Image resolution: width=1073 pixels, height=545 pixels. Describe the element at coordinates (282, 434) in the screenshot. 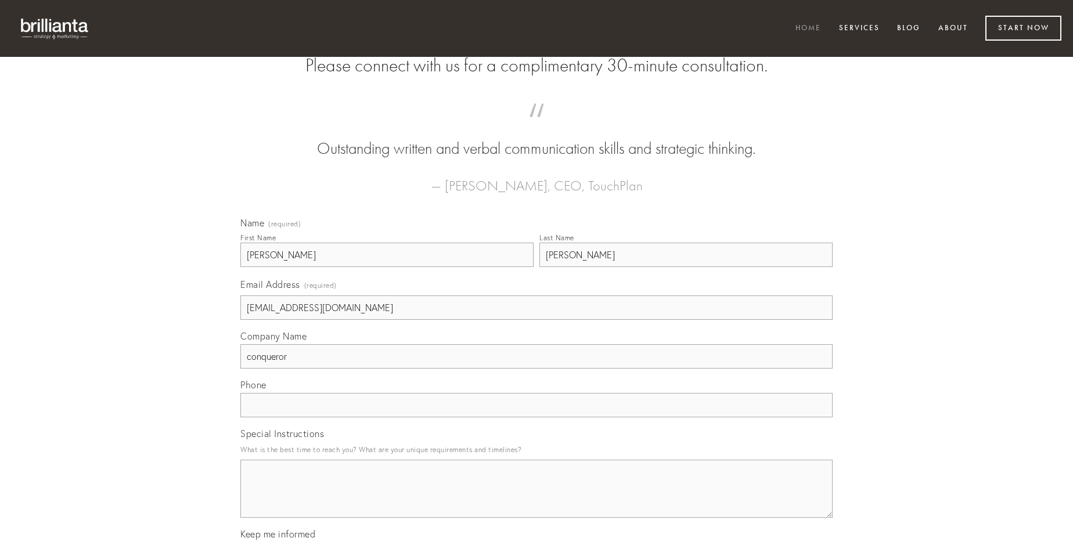

I see `span: Special Instructions` at that location.